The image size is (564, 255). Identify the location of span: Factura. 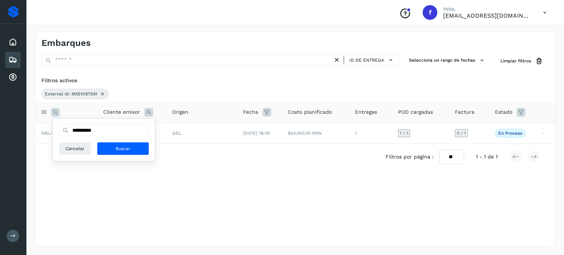
(464, 112).